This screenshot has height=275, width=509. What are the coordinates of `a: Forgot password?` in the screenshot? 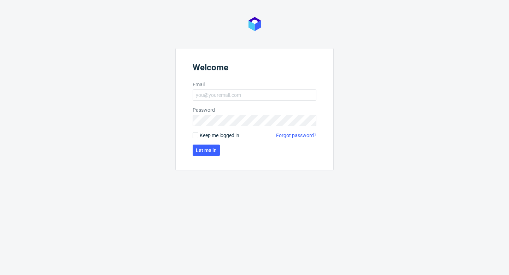 It's located at (296, 135).